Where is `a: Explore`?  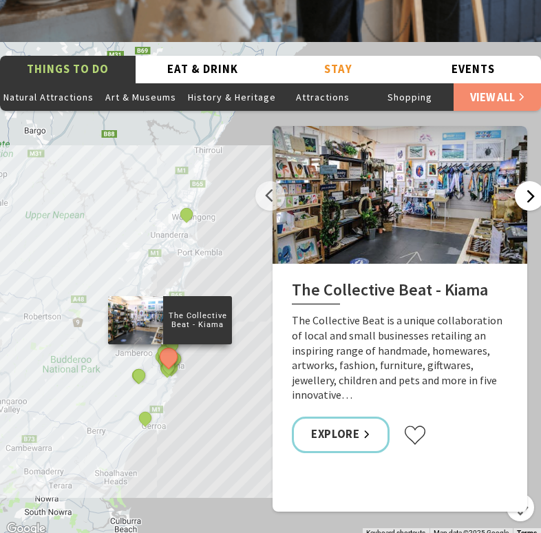 a: Explore is located at coordinates (341, 435).